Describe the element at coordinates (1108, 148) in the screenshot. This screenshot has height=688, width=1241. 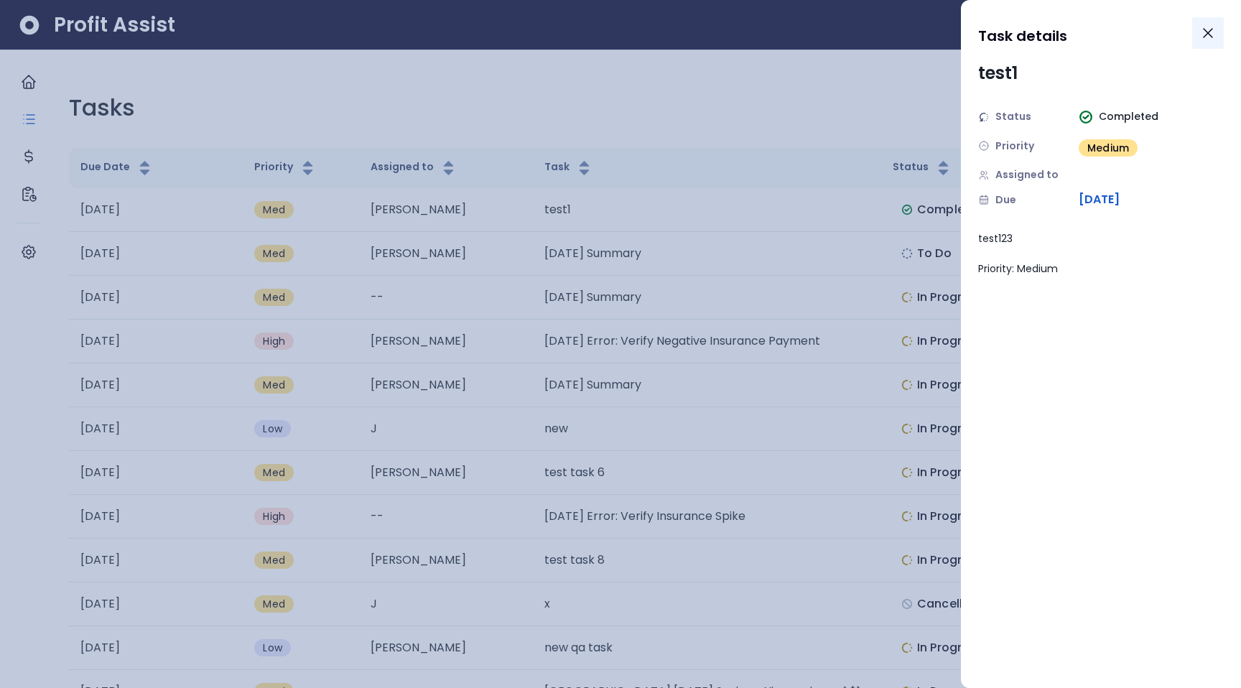
I see `span: Medium` at that location.